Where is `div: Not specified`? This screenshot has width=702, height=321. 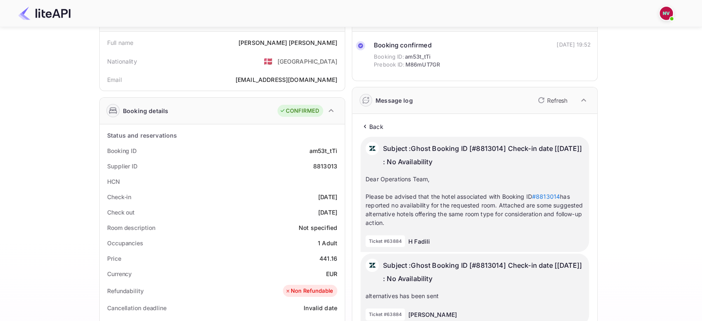
div: Not specified is located at coordinates (318, 227).